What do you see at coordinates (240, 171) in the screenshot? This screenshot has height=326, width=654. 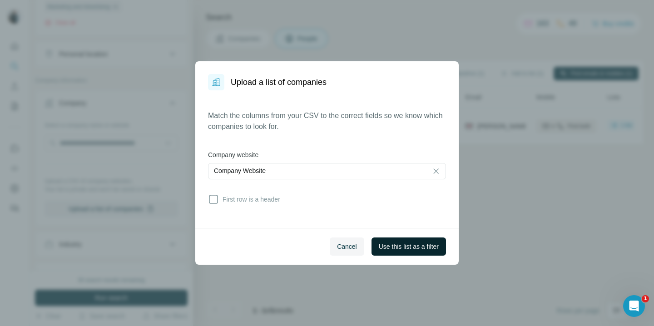 I see `p: Company Website` at bounding box center [240, 171].